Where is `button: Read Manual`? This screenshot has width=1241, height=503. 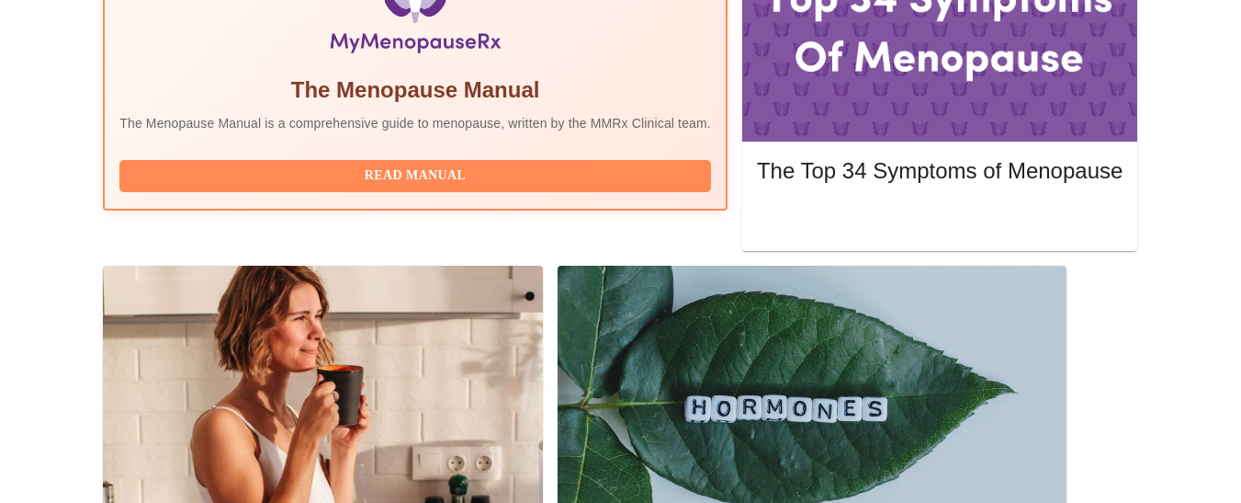
button: Read Manual is located at coordinates (415, 175).